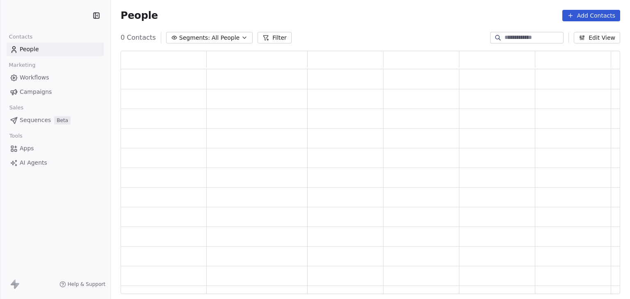 This screenshot has height=299, width=630. What do you see at coordinates (55, 148) in the screenshot?
I see `a: Apps` at bounding box center [55, 148].